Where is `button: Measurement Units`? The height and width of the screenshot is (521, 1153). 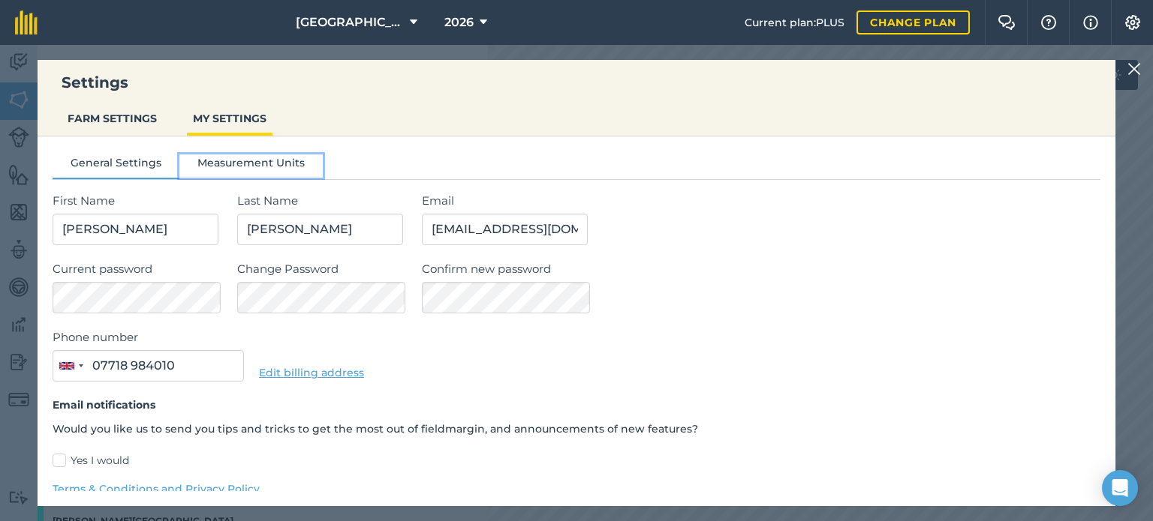 button: Measurement Units is located at coordinates (251, 166).